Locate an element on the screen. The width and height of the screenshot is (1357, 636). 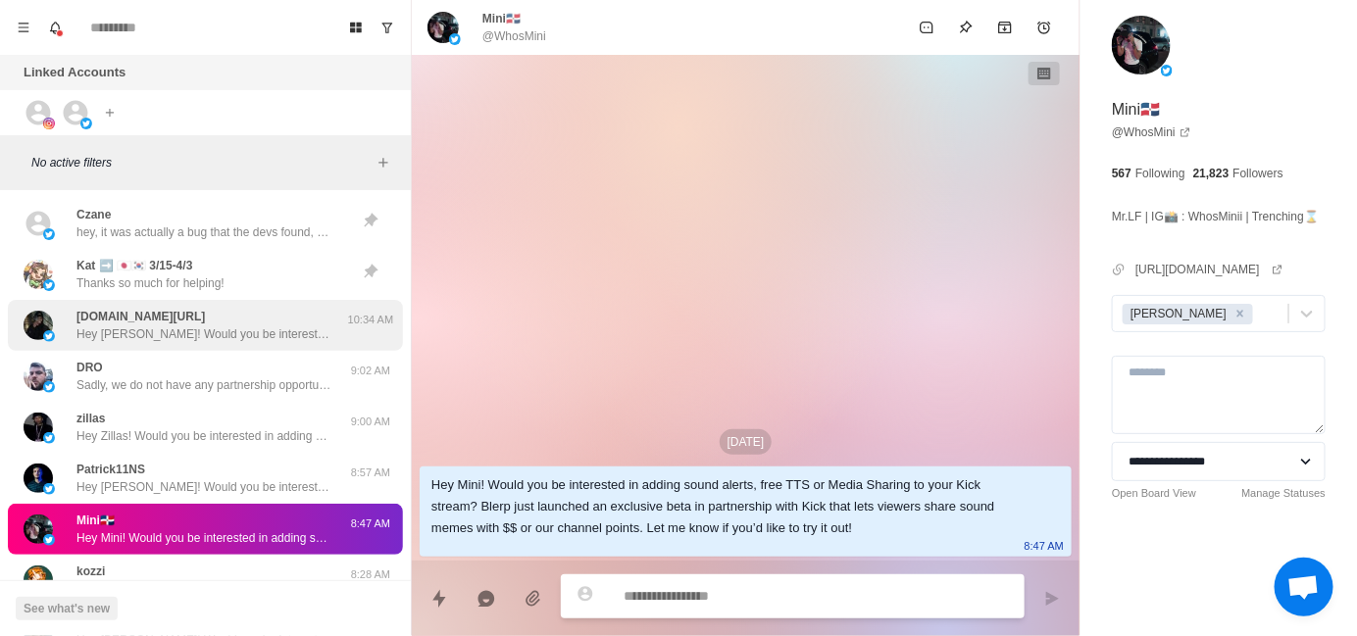
div: Open chat is located at coordinates (1304, 587).